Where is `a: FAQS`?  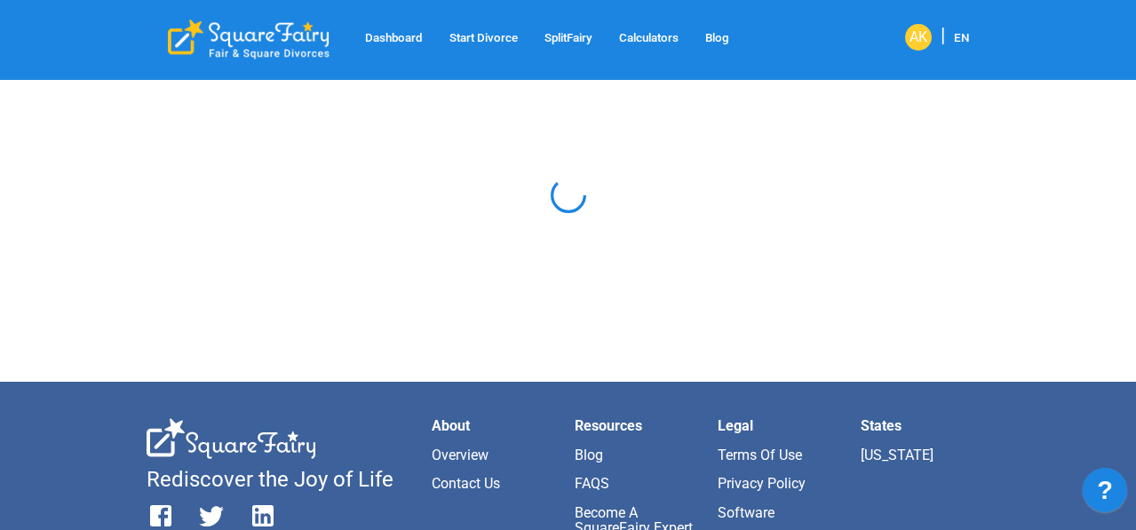 a: FAQS is located at coordinates (592, 483).